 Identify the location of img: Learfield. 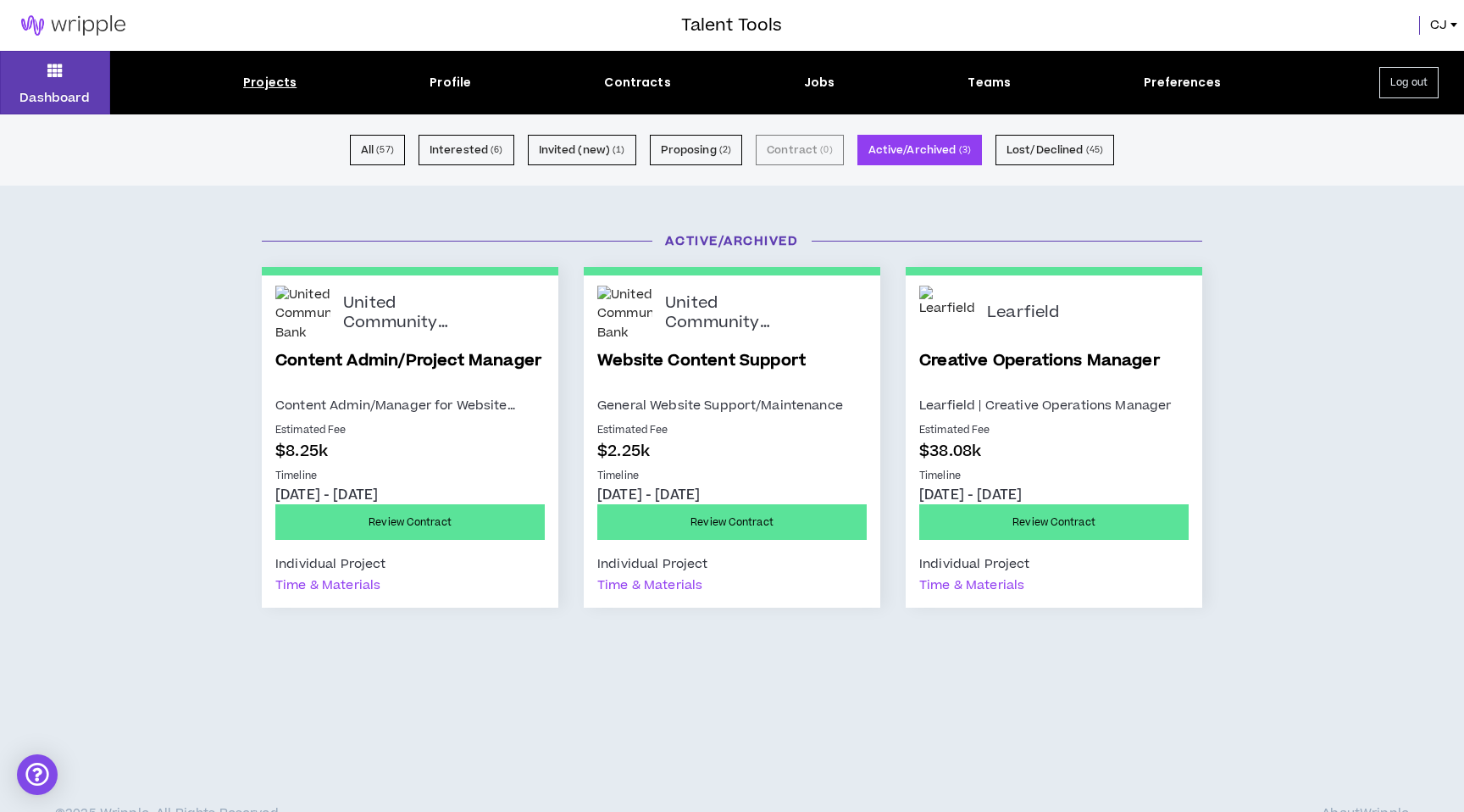
(947, 312).